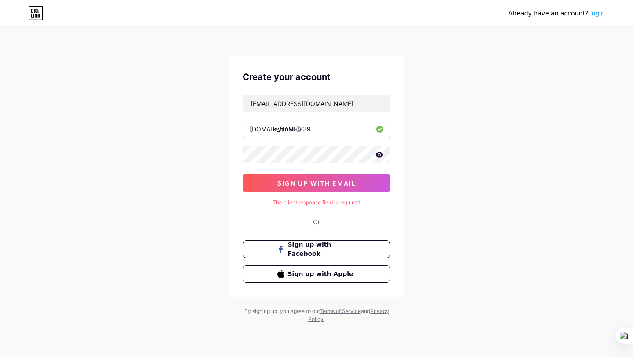 The height and width of the screenshot is (357, 633). Describe the element at coordinates (322, 249) in the screenshot. I see `span: Sign up with Facebook` at that location.